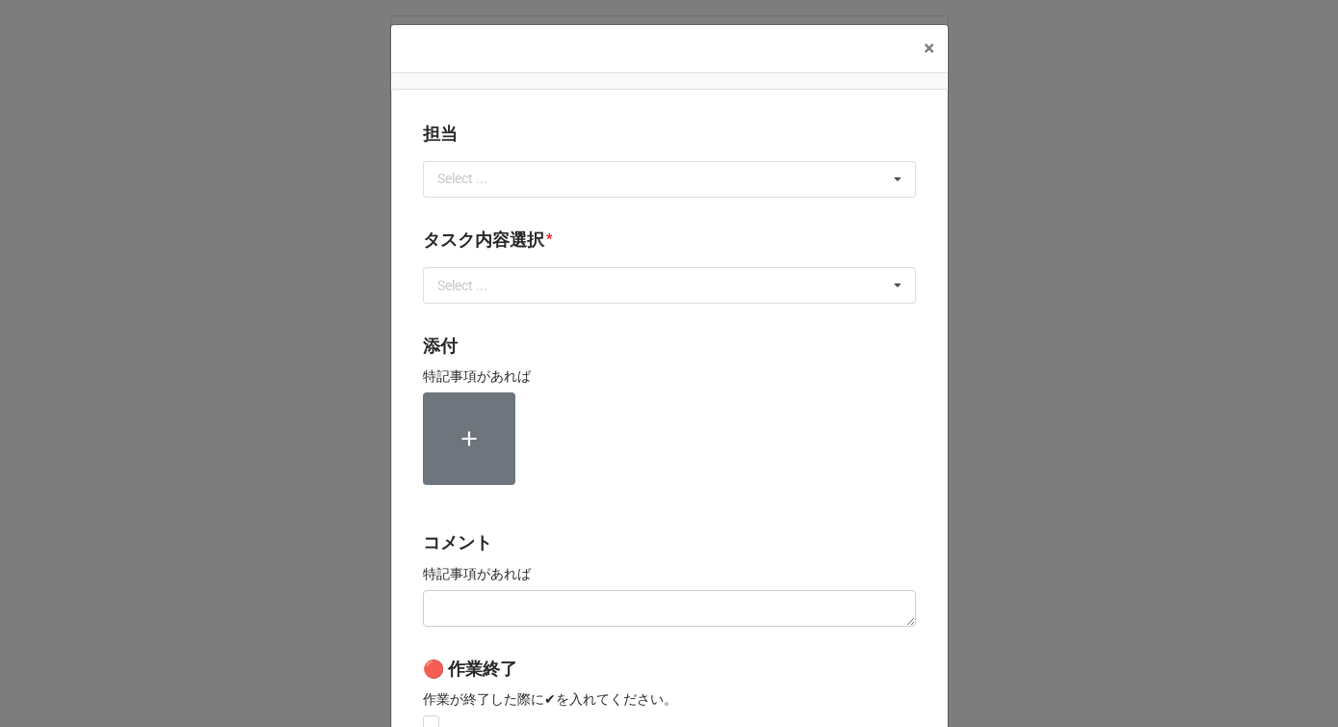  What do you see at coordinates (440, 134) in the screenshot?
I see `label: 担当` at bounding box center [440, 134].